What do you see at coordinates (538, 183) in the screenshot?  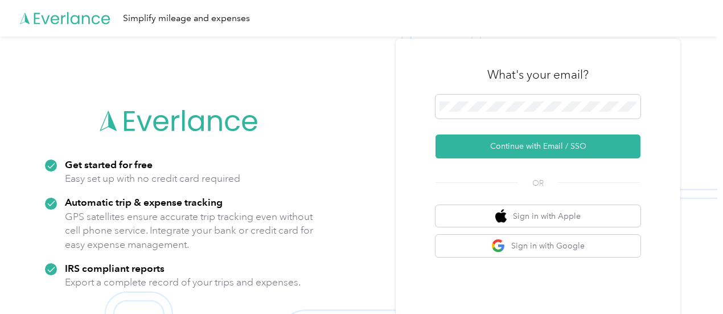 I see `span: OR` at bounding box center [538, 183].